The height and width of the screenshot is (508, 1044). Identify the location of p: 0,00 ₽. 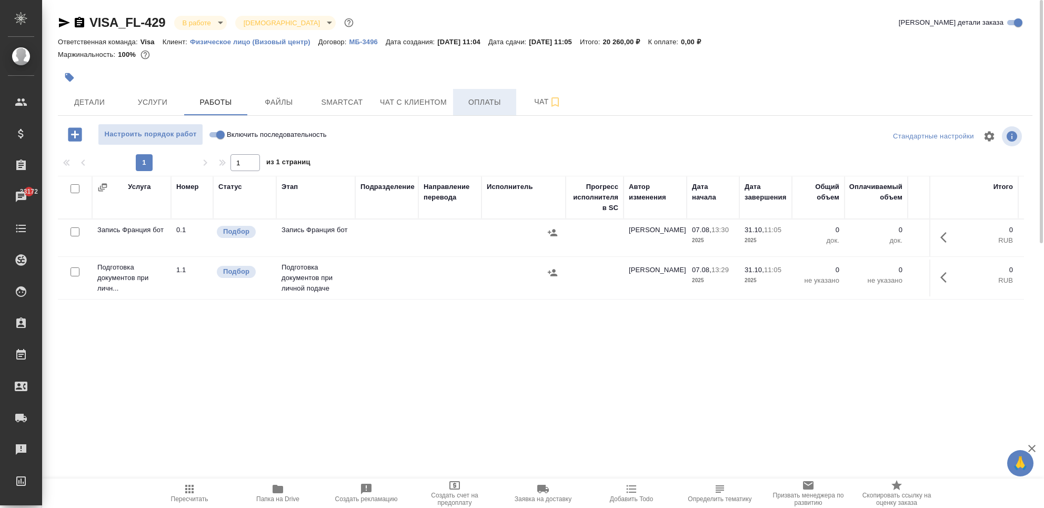
(695, 42).